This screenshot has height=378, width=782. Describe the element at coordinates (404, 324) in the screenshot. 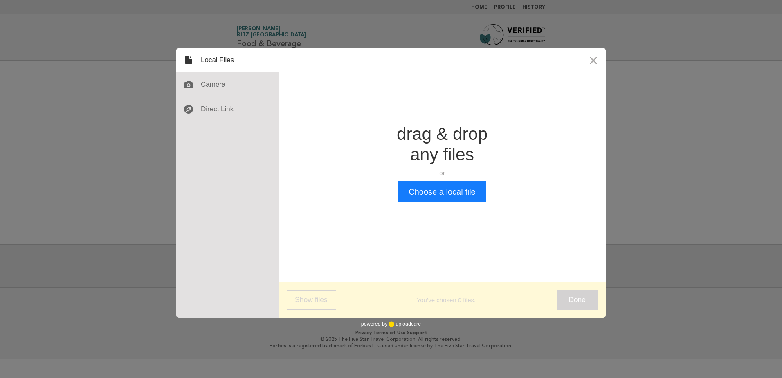

I see `a: uploadcare` at that location.